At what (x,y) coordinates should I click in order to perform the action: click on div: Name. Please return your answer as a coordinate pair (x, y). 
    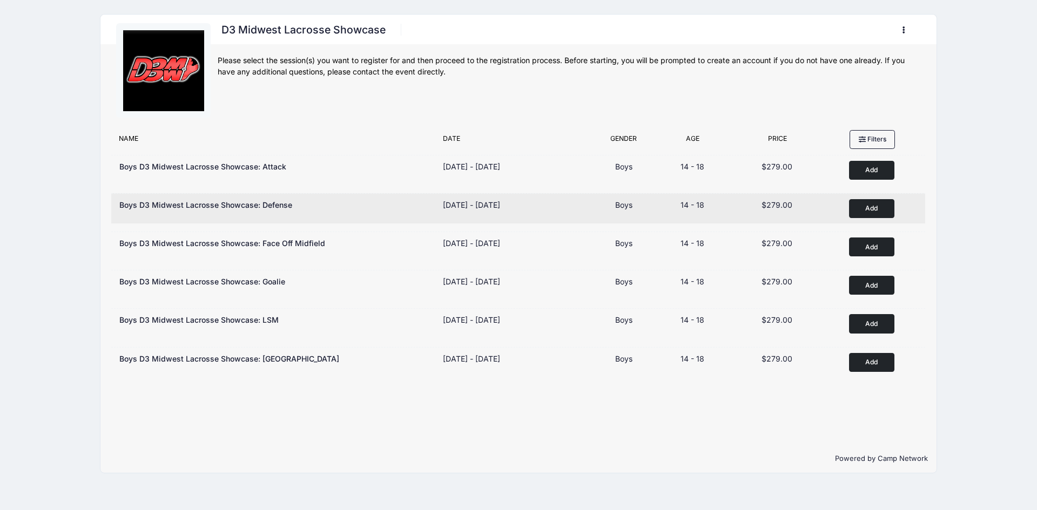
    Looking at the image, I should click on (275, 141).